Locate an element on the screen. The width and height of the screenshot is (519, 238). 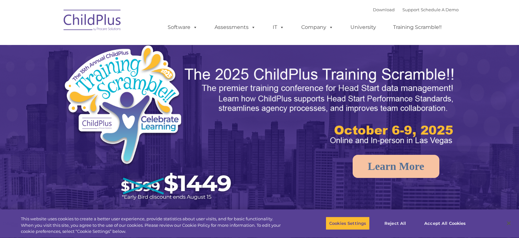
button: Cookies Settings is located at coordinates (348, 223).